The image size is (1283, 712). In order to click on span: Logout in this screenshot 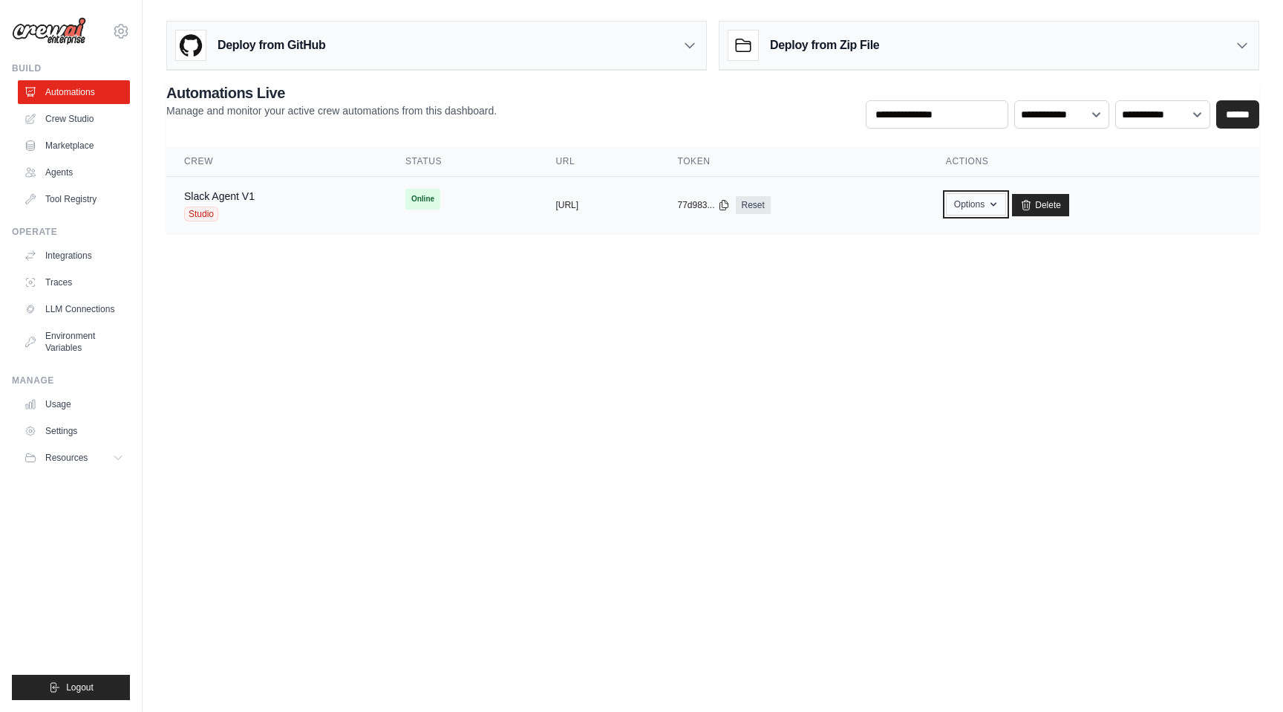, I will do `click(79, 687)`.